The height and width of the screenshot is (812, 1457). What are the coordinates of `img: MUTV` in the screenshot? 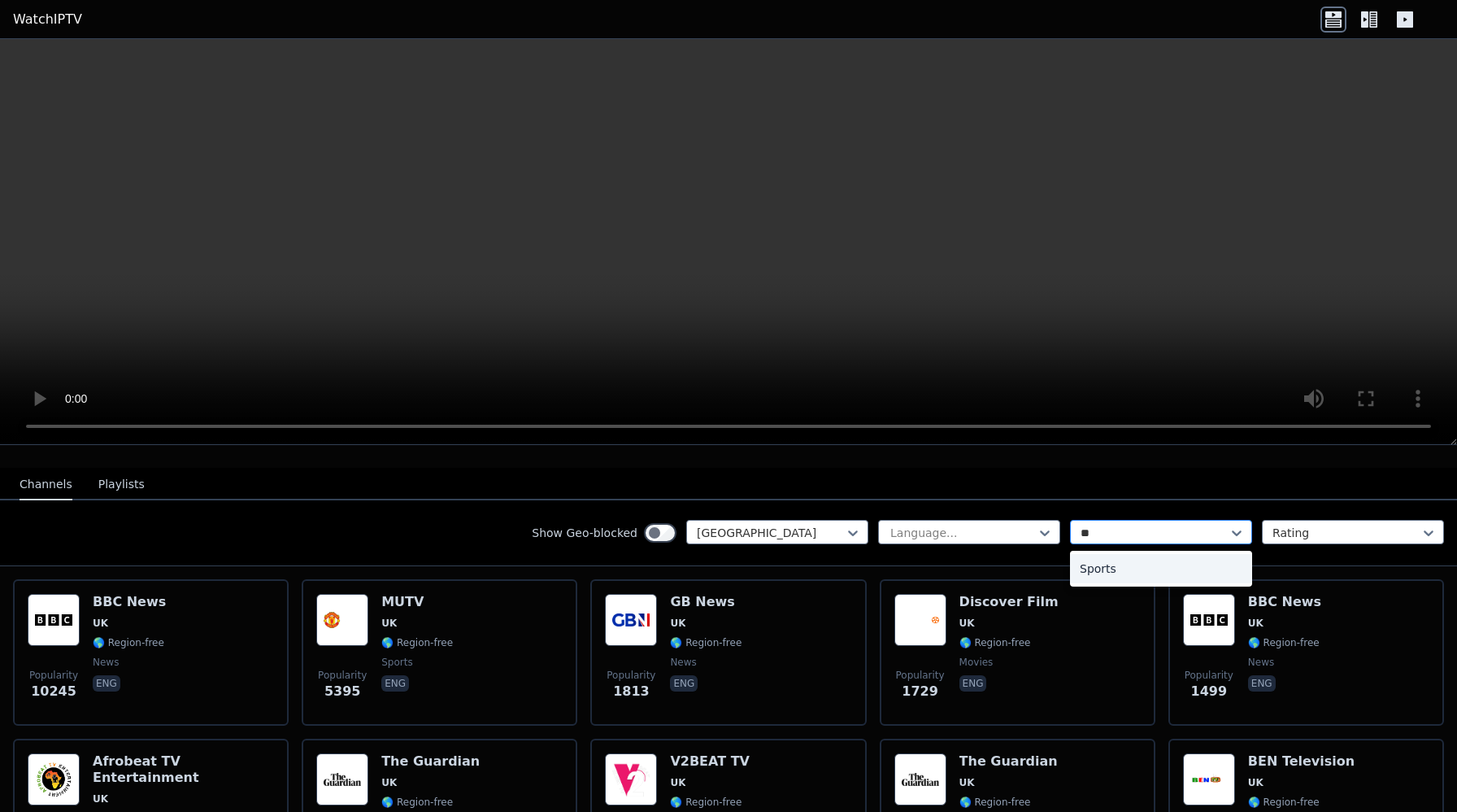 It's located at (343, 619).